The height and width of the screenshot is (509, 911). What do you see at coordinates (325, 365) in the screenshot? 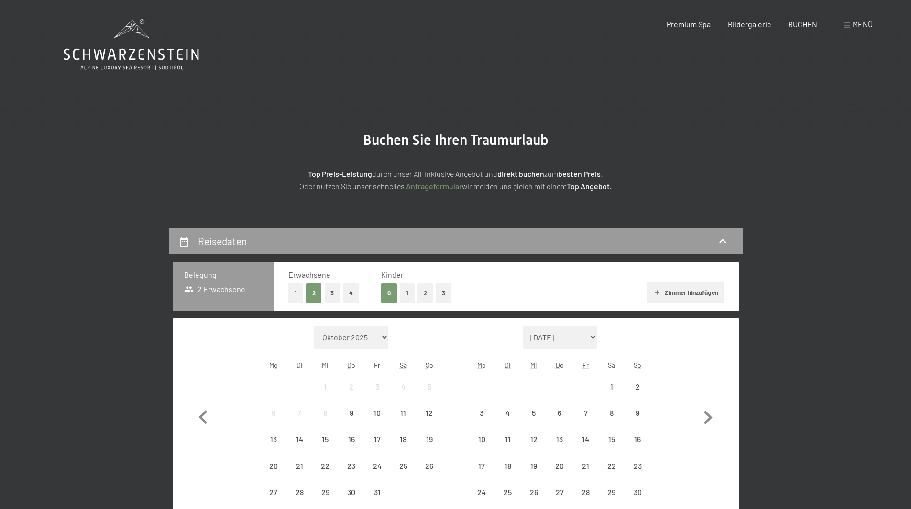
I see `abbr: Mittwoch` at bounding box center [325, 365].